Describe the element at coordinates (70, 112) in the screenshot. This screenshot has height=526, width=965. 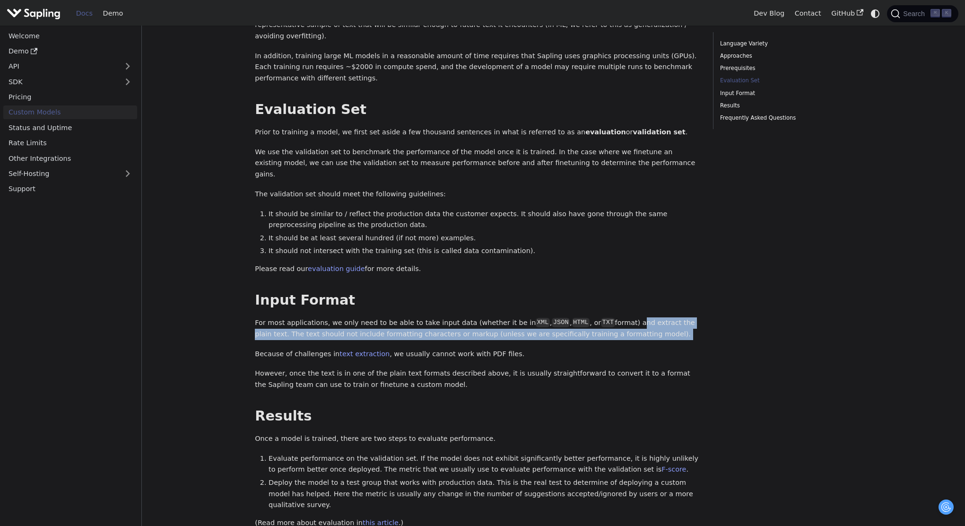
I see `a: Custom Models` at that location.